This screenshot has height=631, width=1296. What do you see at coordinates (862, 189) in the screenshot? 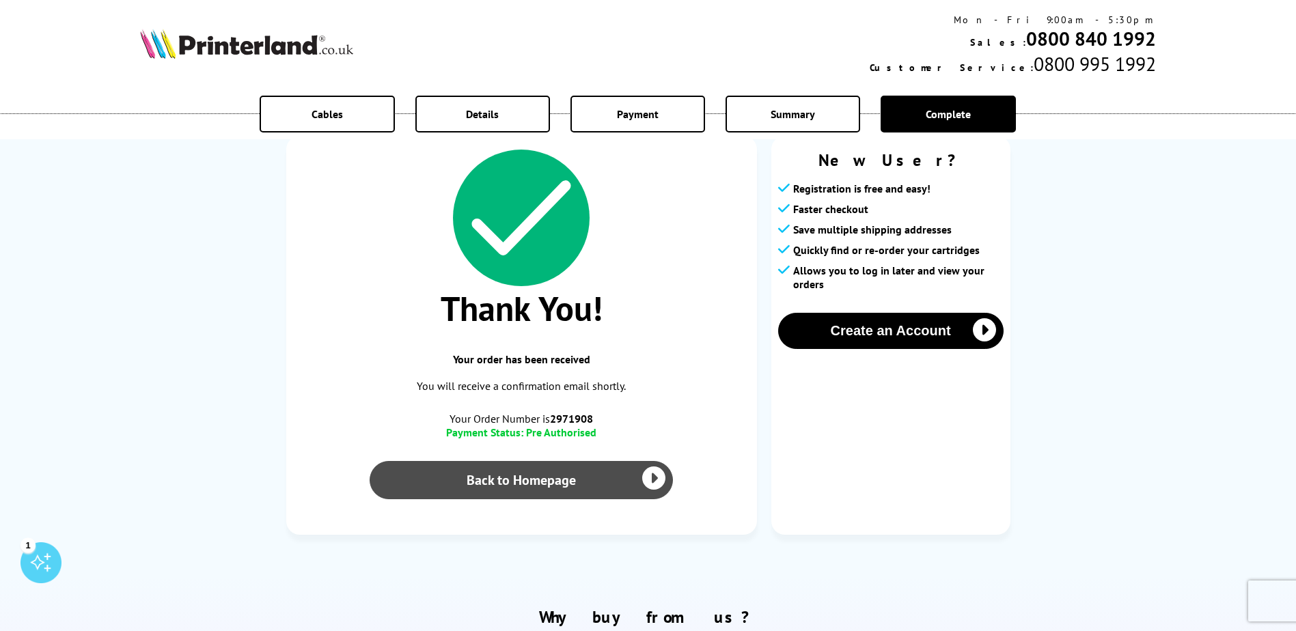
I see `span: Registration is free and easy!` at bounding box center [862, 189].